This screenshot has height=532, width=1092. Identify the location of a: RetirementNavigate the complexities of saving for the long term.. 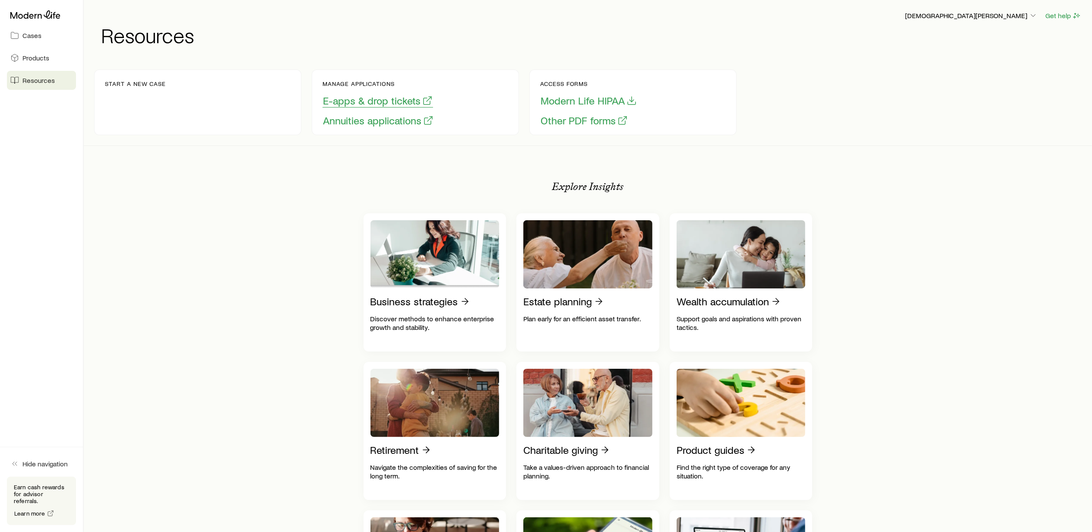
(435, 431).